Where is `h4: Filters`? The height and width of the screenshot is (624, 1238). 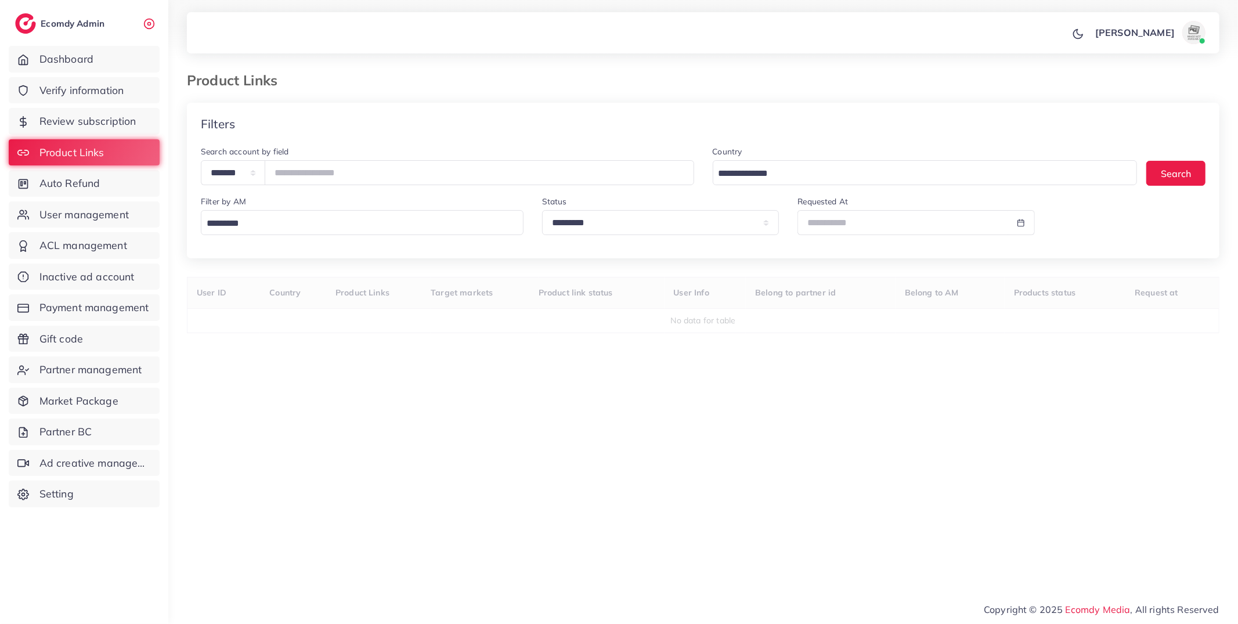 h4: Filters is located at coordinates (218, 124).